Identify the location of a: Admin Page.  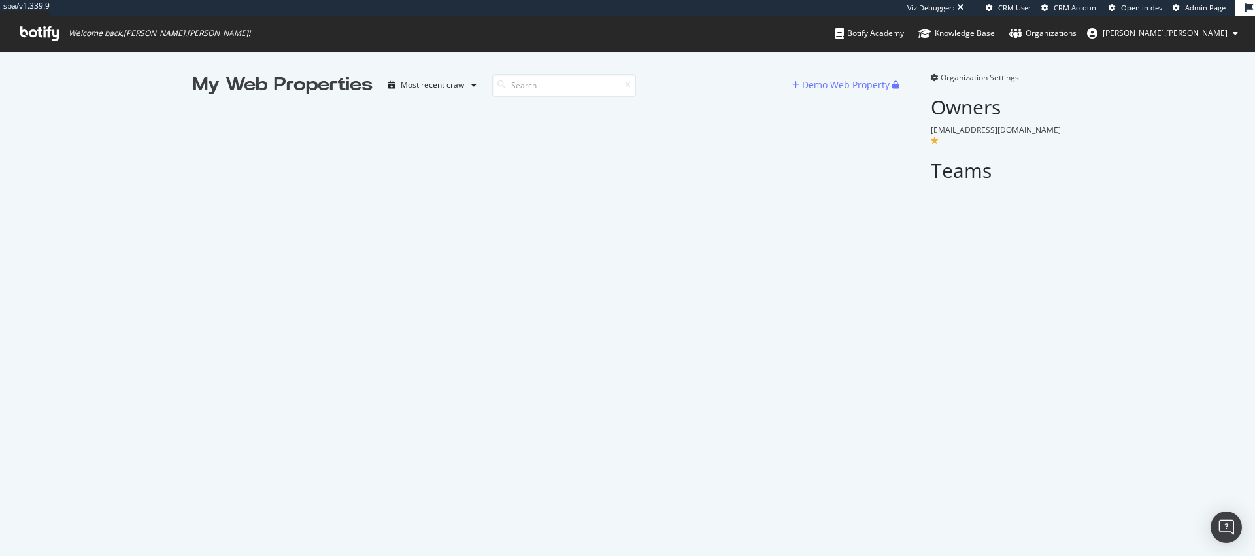
(1199, 8).